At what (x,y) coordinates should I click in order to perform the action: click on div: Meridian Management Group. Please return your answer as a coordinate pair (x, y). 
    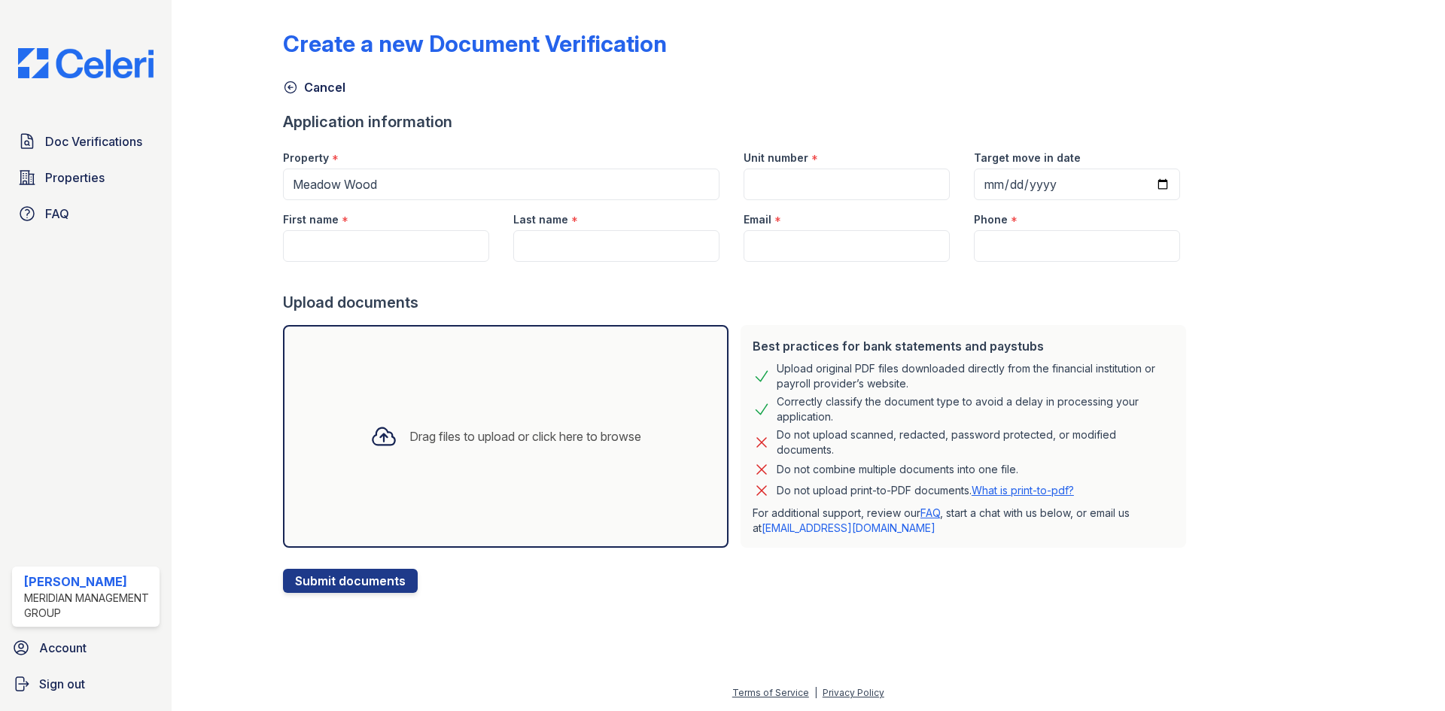
    Looking at the image, I should click on (89, 606).